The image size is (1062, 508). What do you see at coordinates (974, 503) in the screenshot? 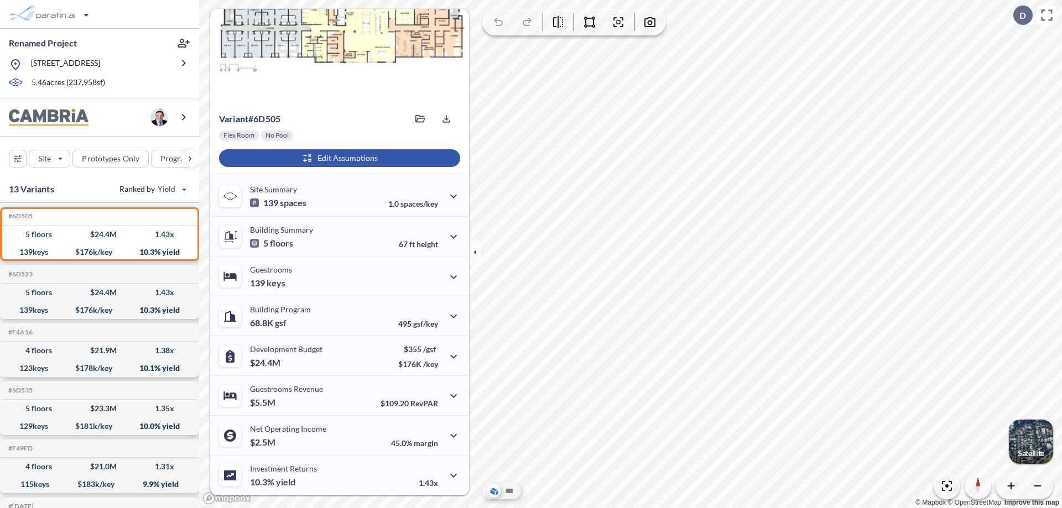
I see `a: OpenStreetMap` at bounding box center [974, 503].